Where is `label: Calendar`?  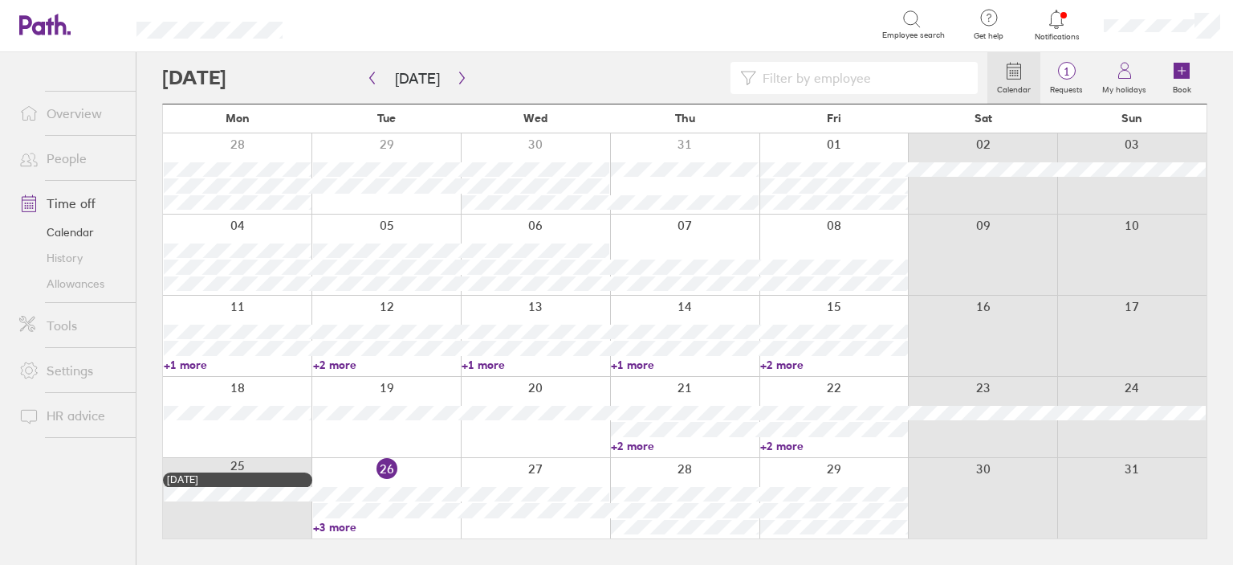 label: Calendar is located at coordinates (1014, 88).